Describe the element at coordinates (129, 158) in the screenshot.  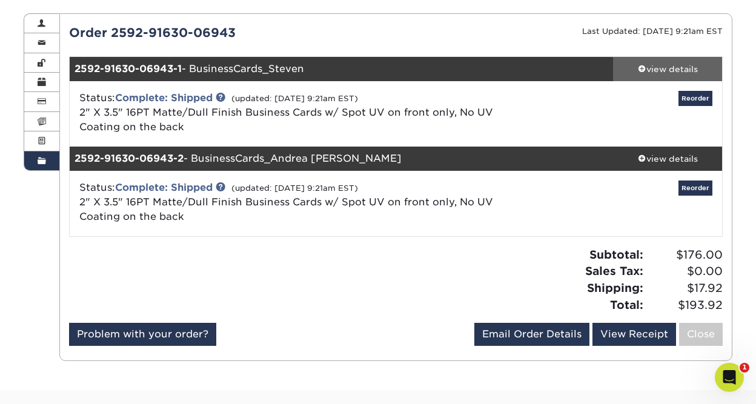
I see `strong: 2592-91630-06943-2` at that location.